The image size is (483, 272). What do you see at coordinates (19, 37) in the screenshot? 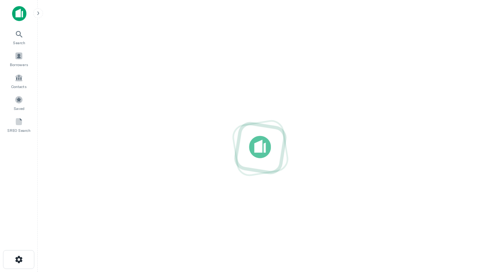
I see `a: Search` at bounding box center [19, 37].